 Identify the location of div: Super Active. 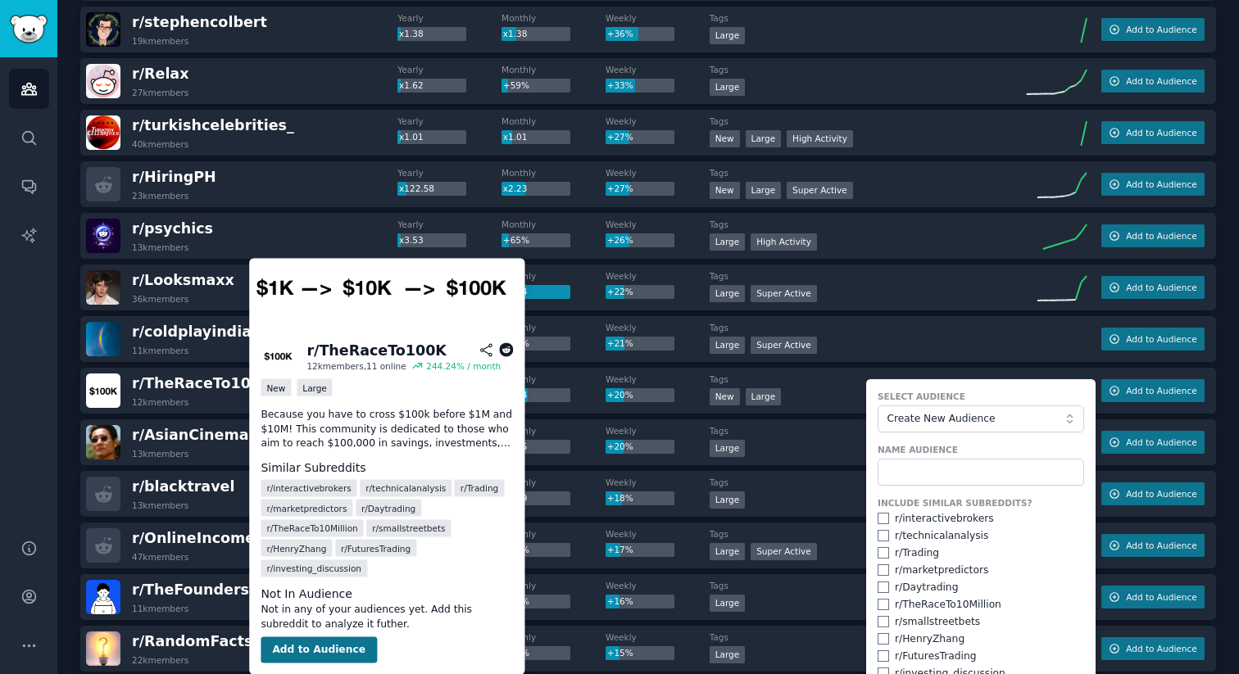
(783, 552).